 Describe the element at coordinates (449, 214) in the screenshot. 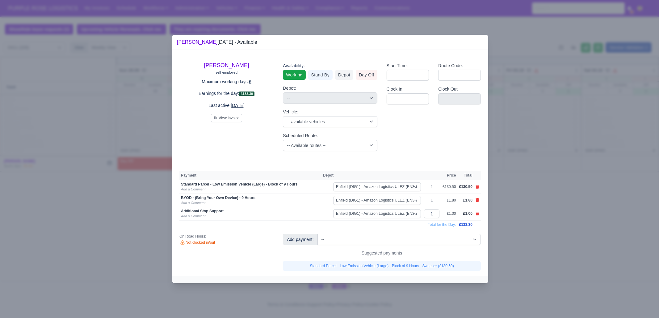

I see `td: £1.00` at that location.